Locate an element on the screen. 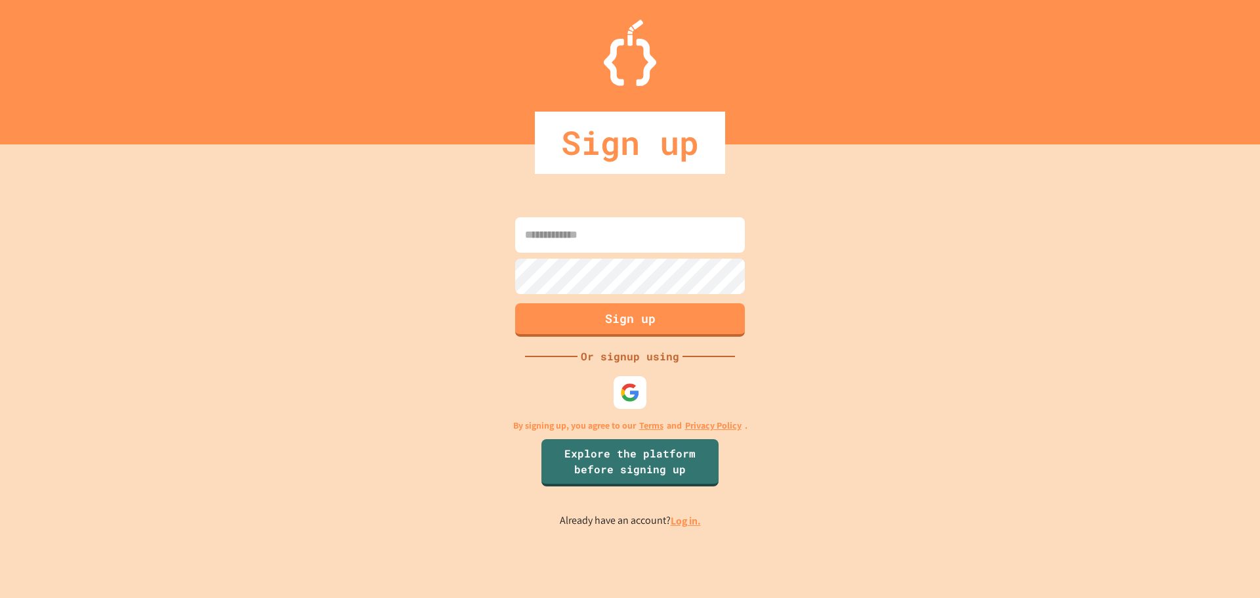 The height and width of the screenshot is (598, 1260). div: Sign up is located at coordinates (630, 142).